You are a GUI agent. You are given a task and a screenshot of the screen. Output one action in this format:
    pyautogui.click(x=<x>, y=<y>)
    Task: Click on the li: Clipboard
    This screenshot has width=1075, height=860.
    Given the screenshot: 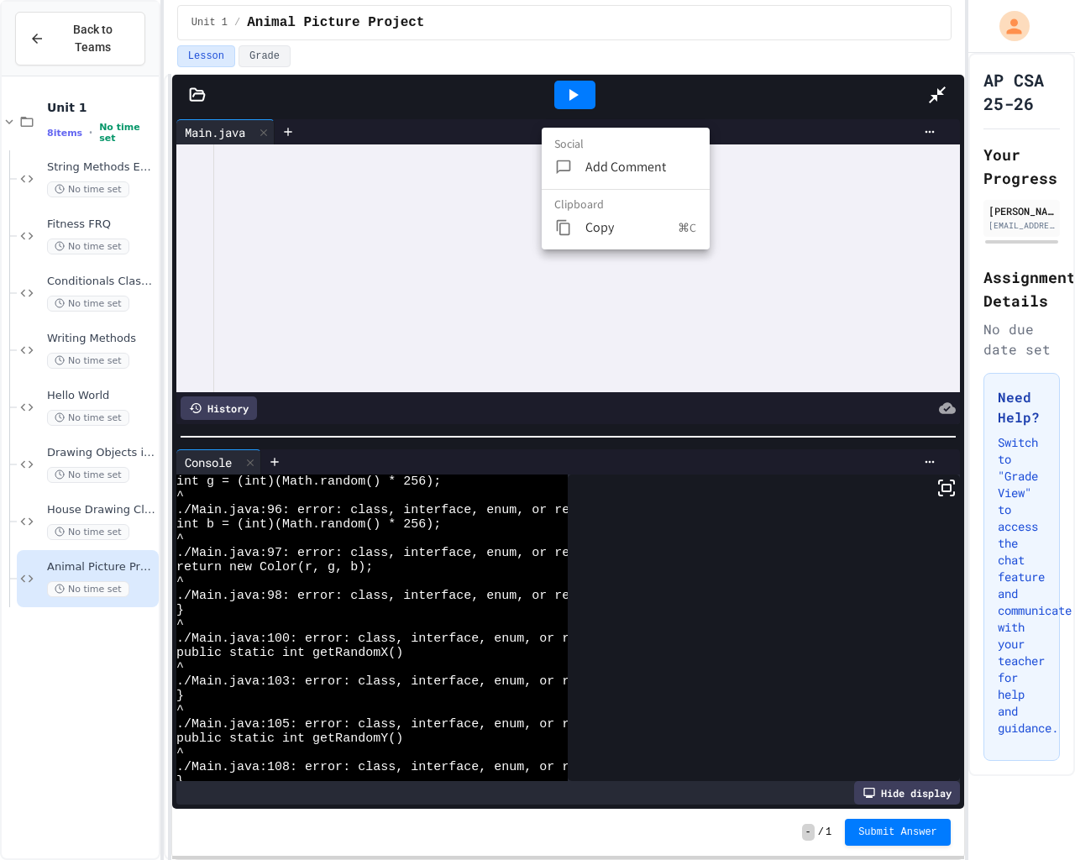 What is the action you would take?
    pyautogui.click(x=632, y=204)
    